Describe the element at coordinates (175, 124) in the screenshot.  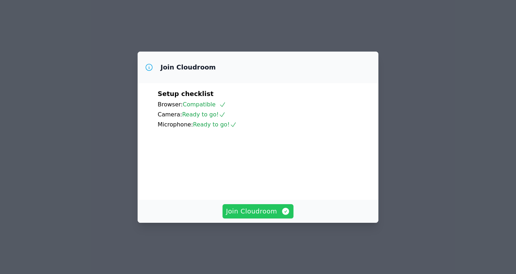
I see `span: Microphone:` at that location.